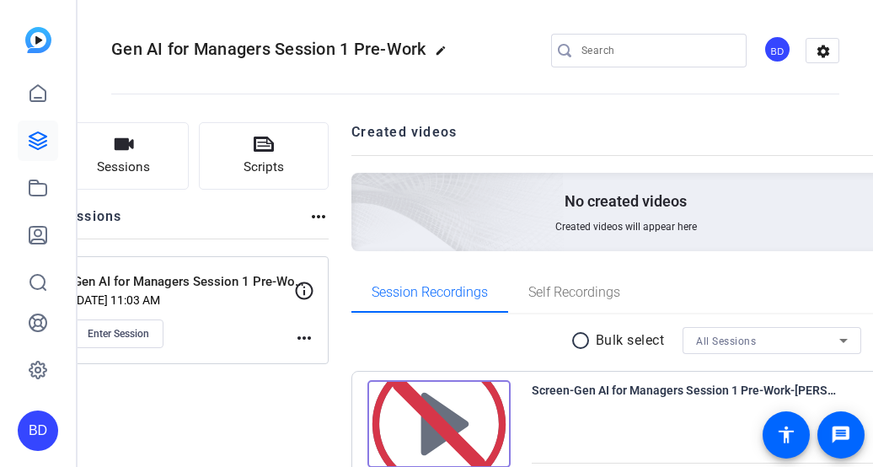 The image size is (873, 467). What do you see at coordinates (38, 40) in the screenshot?
I see `img: blue-gradient.svg` at bounding box center [38, 40].